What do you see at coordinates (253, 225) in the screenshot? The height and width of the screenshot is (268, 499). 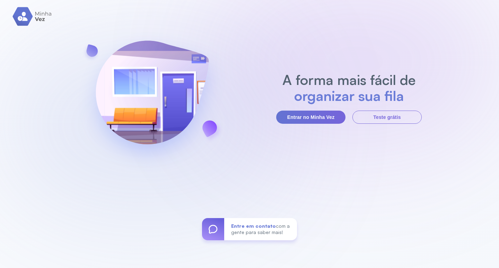 I see `span: Entre em contato` at bounding box center [253, 225].